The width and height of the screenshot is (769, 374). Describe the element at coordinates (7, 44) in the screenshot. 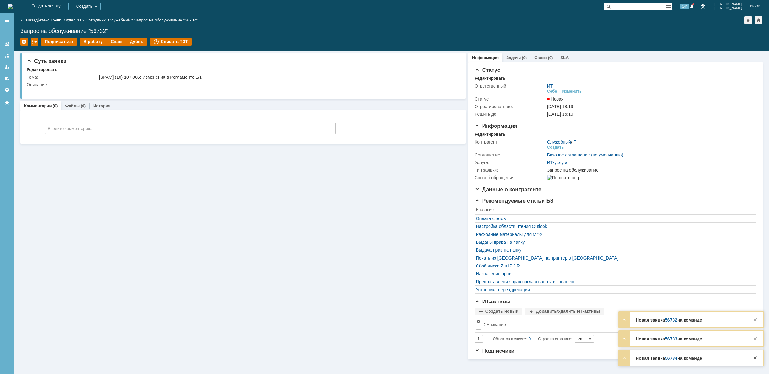

I see `a: Заявки на командах` at that location.